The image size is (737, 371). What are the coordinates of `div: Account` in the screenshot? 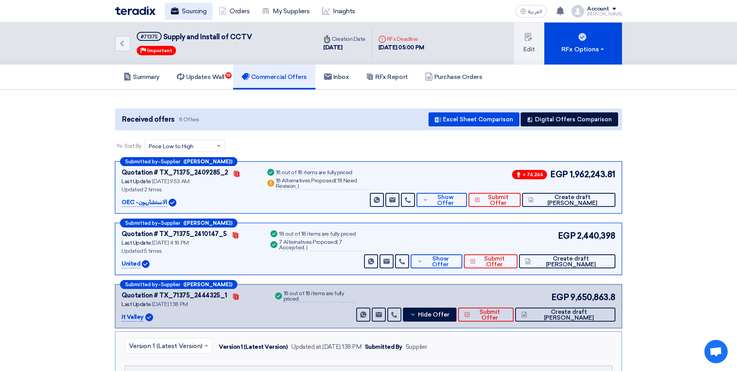 It's located at (598, 9).